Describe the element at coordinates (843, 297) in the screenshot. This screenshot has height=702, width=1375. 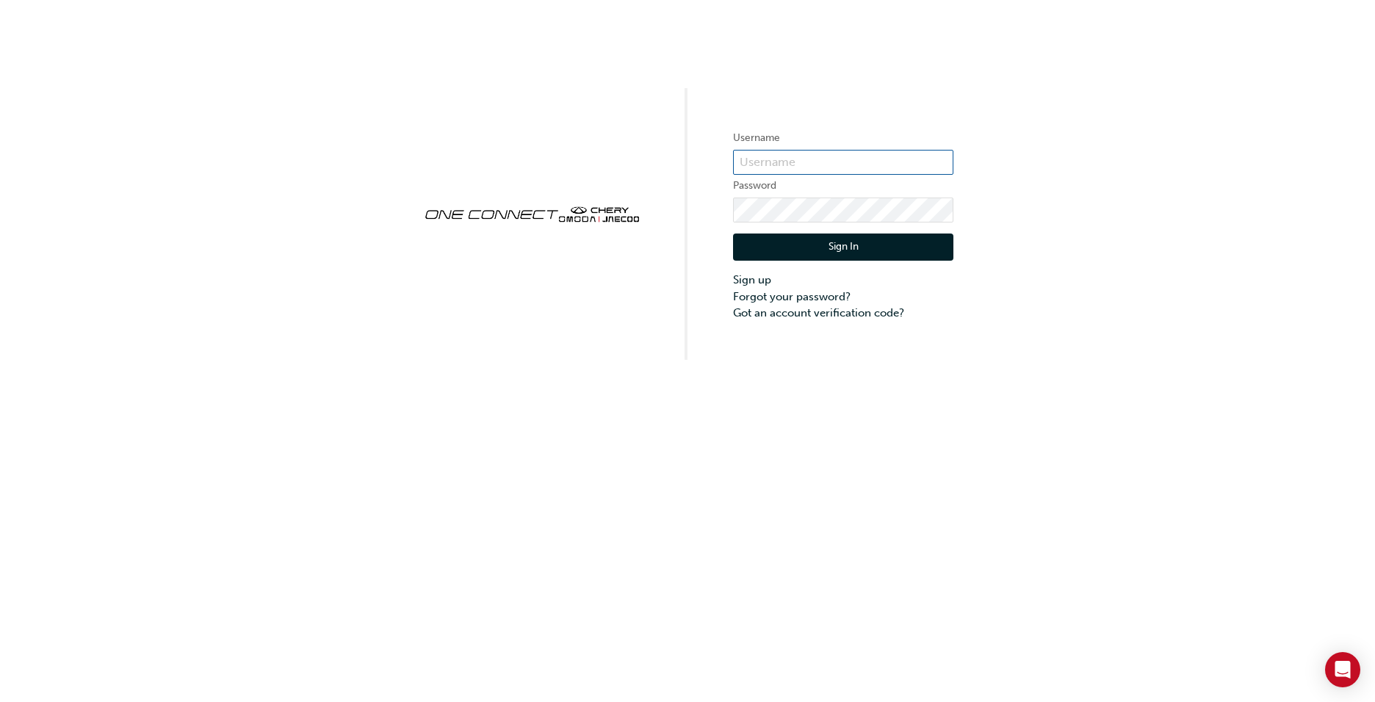
I see `a: Forgot your password?` at that location.